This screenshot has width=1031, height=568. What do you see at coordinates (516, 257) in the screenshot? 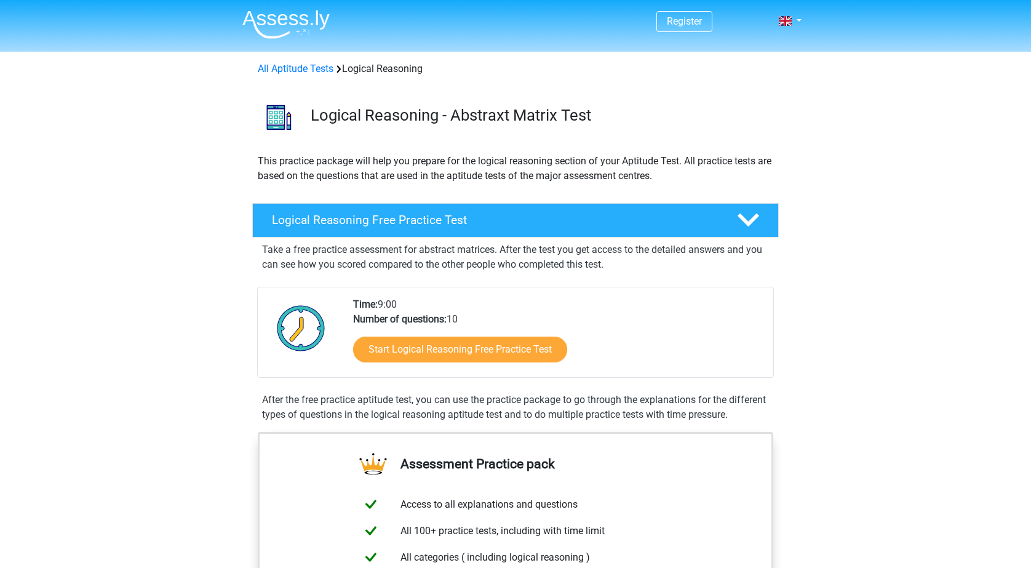
I see `p: Take a free practice assessment for abstract matrices. After the test you get access to the detai...` at bounding box center [516, 257].